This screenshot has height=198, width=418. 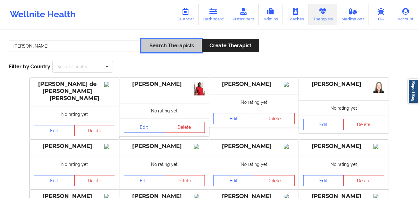 What do you see at coordinates (413, 91) in the screenshot?
I see `a: Report Bug` at bounding box center [413, 91].